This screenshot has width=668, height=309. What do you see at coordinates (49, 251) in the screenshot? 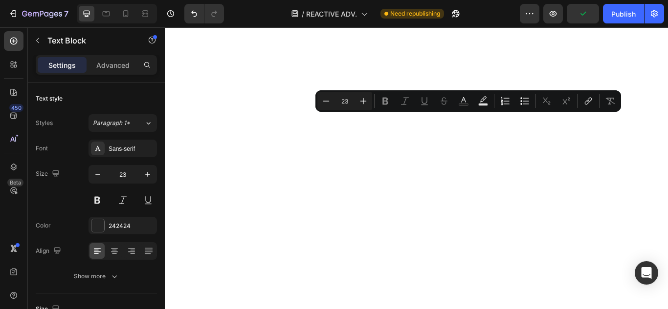
I see `div: Align` at bounding box center [49, 251].